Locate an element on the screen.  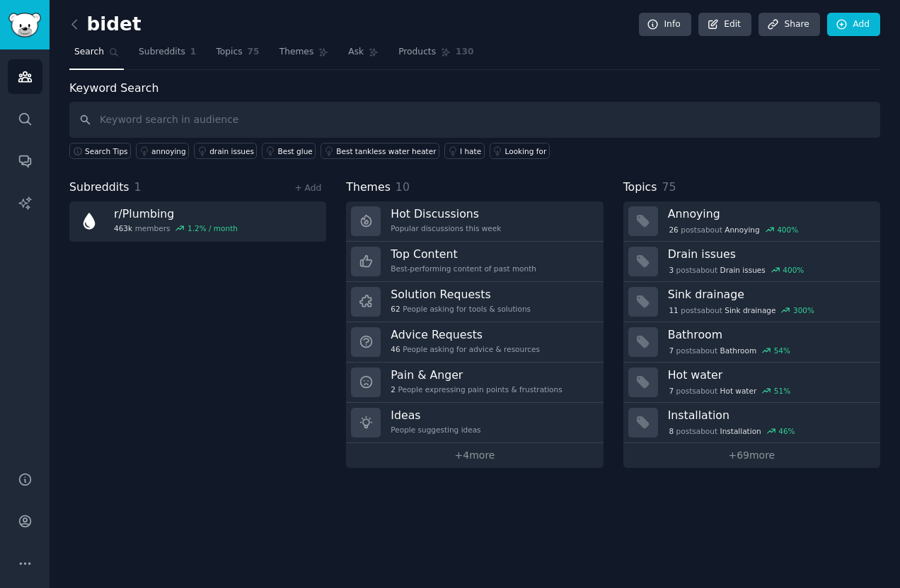
a: Hot water7postsaboutHot water51% is located at coordinates (751, 383).